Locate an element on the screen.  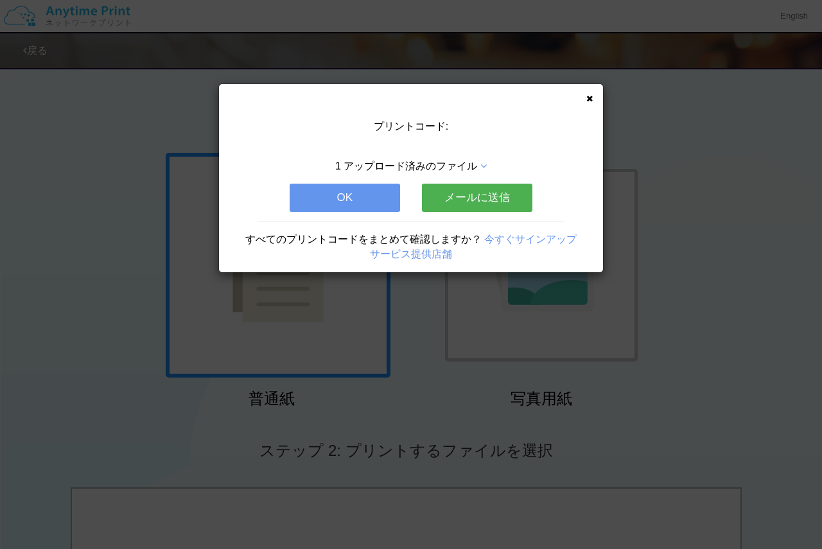
span: すべてのプリントコードをまとめて確認しますか？ is located at coordinates (363, 239).